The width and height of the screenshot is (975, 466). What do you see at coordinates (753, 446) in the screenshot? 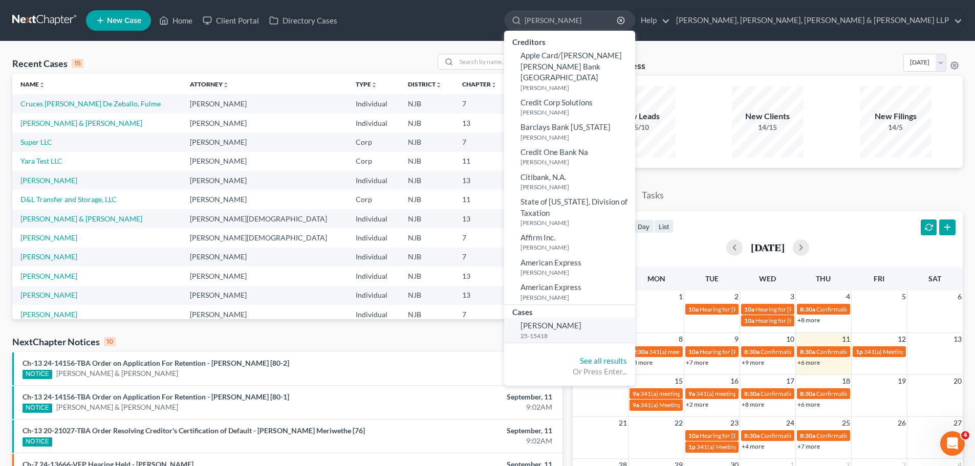
I see `a: +4 more` at bounding box center [753, 446].